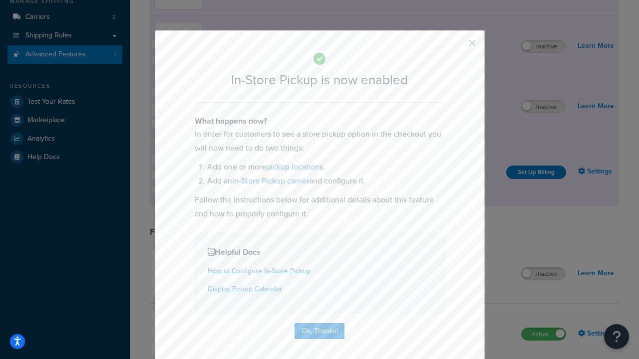  I want to click on h4: Helpful Docs, so click(319, 252).